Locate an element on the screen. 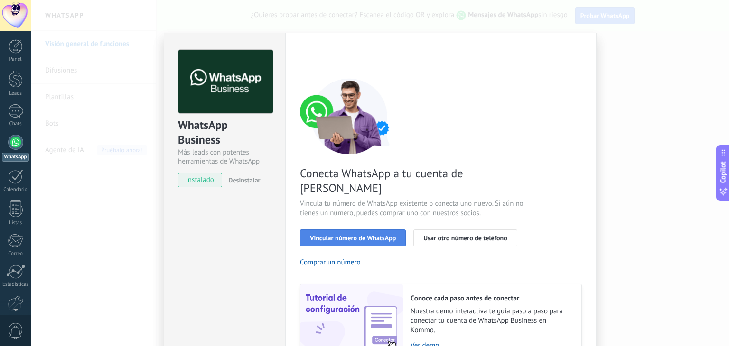 This screenshot has width=729, height=346. div: Panel is located at coordinates (16, 59).